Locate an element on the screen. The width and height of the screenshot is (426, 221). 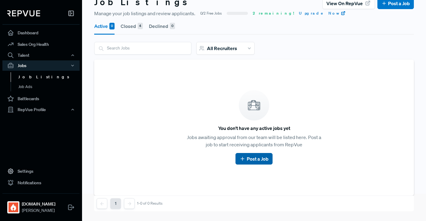
a: Dashboard is located at coordinates (41, 33).